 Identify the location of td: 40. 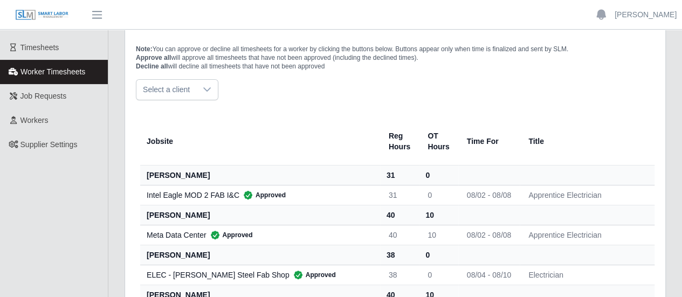
(400, 235).